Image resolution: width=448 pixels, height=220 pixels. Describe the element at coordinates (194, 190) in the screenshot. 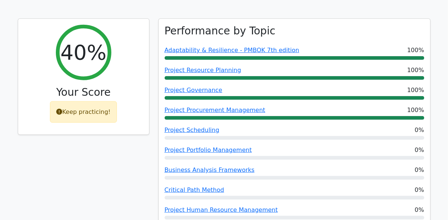

I see `a: Critical Path Method` at that location.